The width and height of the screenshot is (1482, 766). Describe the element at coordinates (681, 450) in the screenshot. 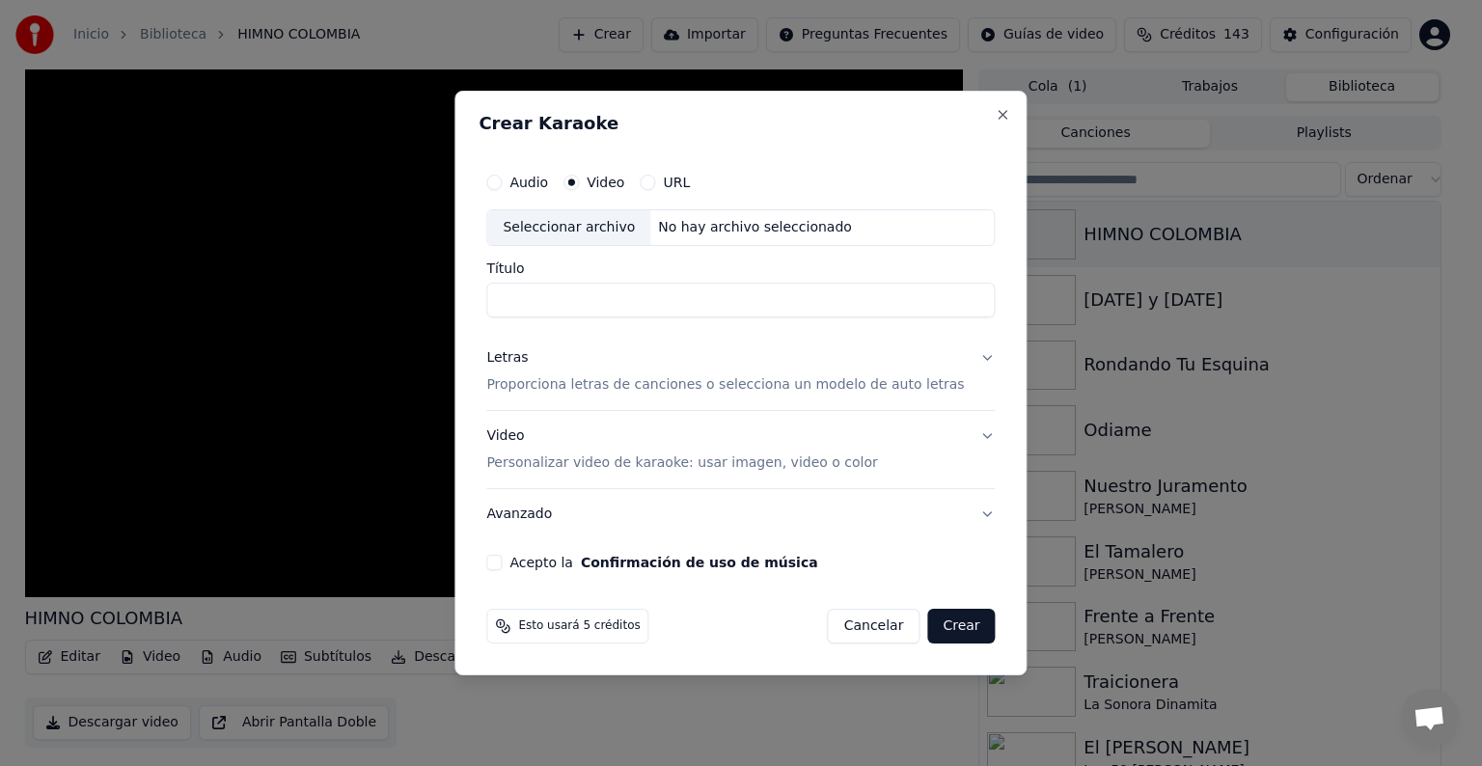

I see `div: Video` at that location.